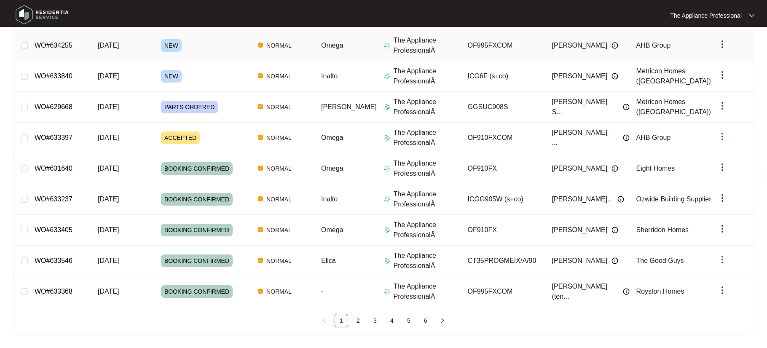 The width and height of the screenshot is (767, 348). I want to click on li: Previous Page, so click(325, 321).